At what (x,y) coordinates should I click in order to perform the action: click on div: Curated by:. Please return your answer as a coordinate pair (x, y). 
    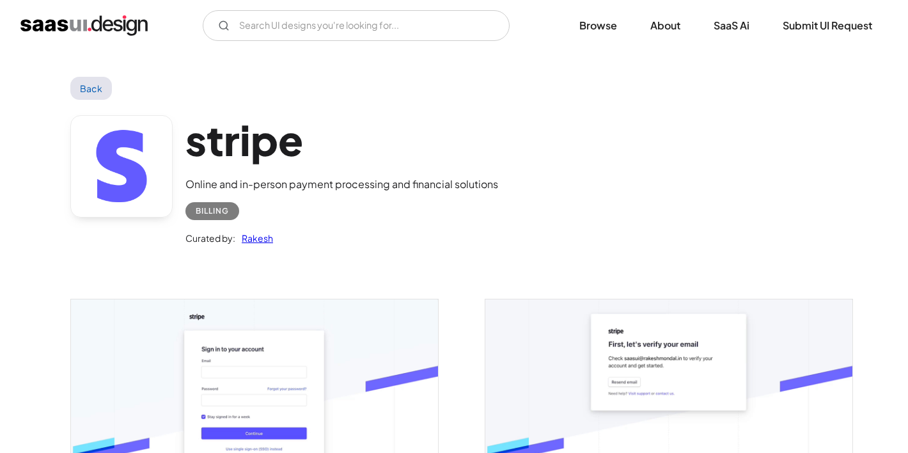
    Looking at the image, I should click on (210, 238).